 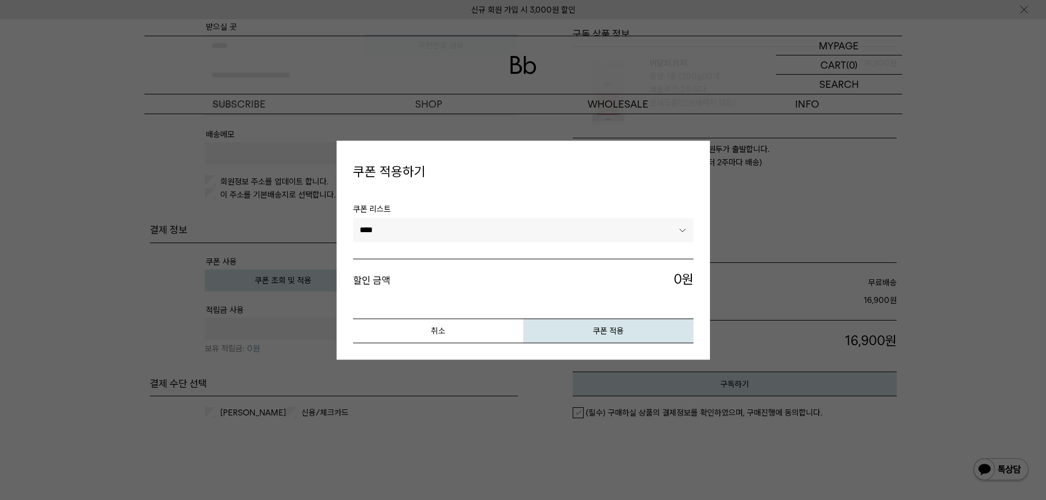 What do you see at coordinates (523, 172) in the screenshot?
I see `h4: 쿠폰 적용하기` at bounding box center [523, 172].